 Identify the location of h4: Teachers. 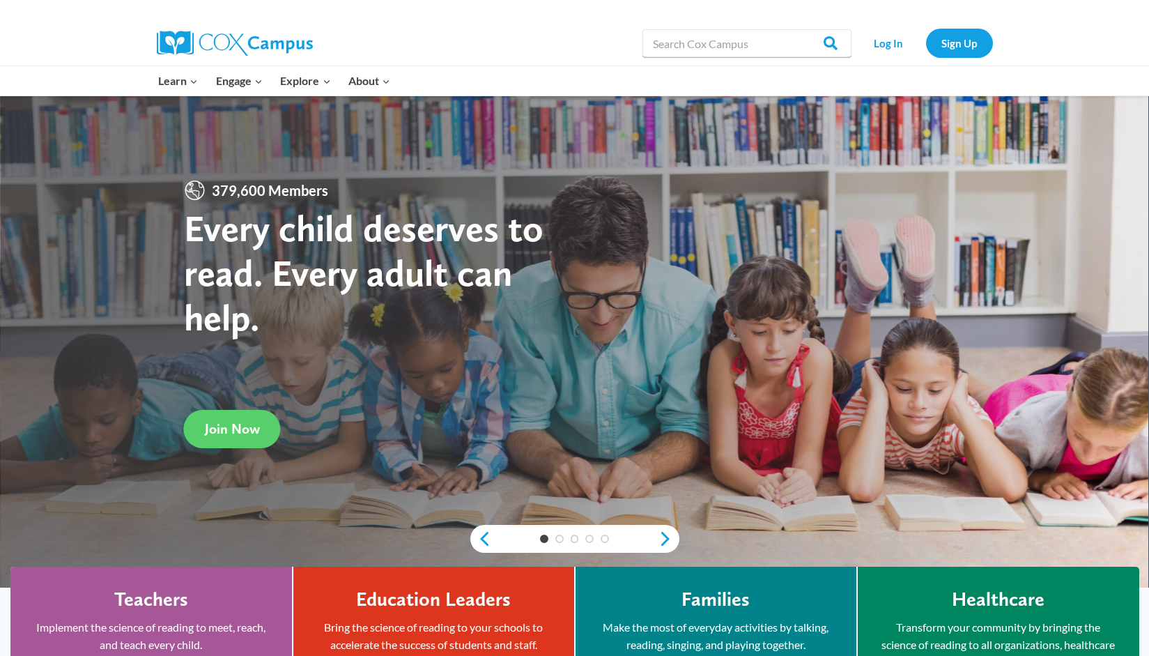
(151, 599).